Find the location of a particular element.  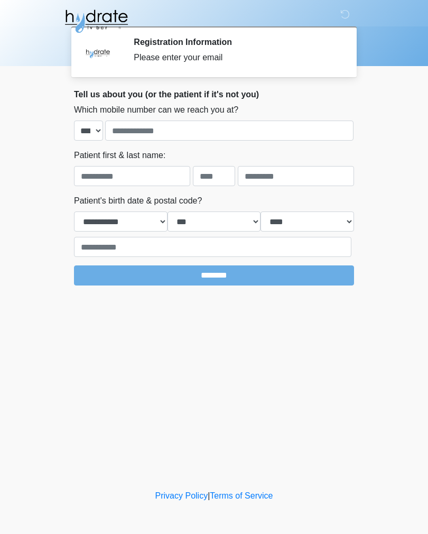

div: Please enter your email is located at coordinates (236, 58).